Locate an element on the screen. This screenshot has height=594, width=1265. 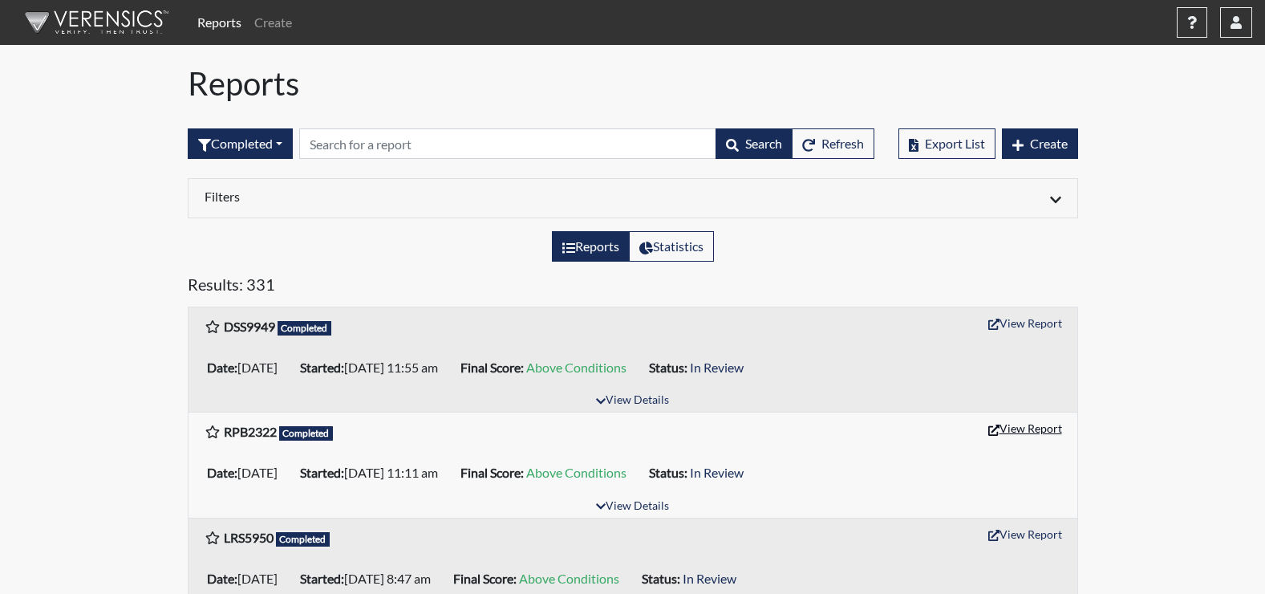
a: Reports is located at coordinates (219, 22).